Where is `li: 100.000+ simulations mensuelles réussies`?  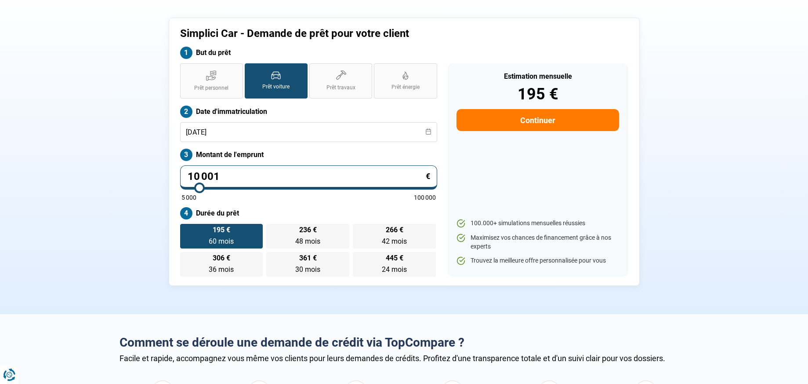
li: 100.000+ simulations mensuelles réussies is located at coordinates (537, 223).